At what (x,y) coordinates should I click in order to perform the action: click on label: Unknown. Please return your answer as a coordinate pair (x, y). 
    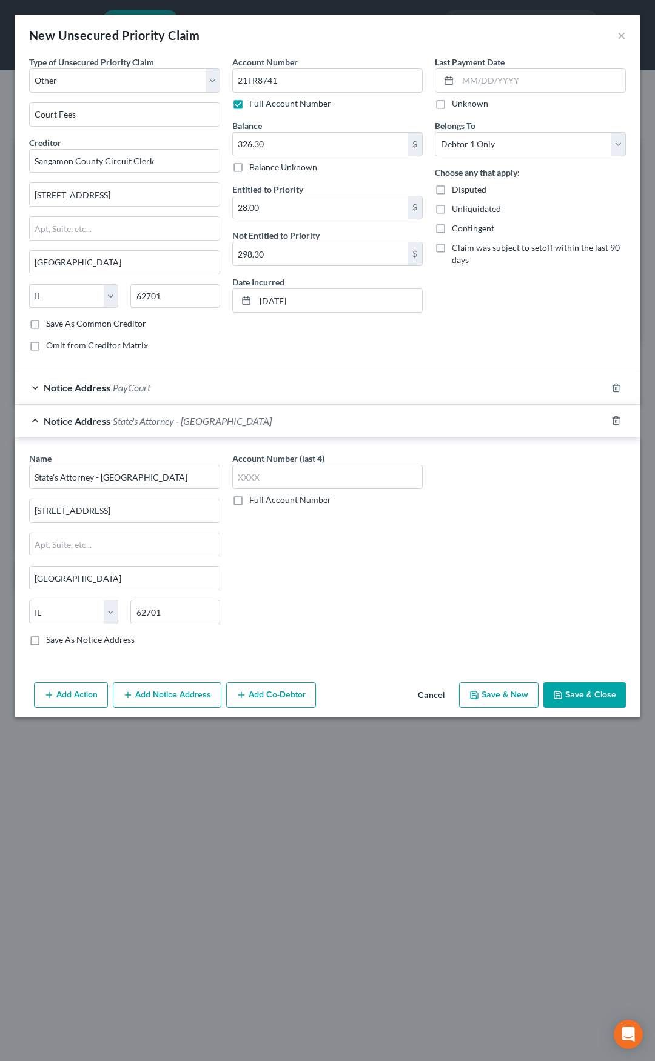
    Looking at the image, I should click on (470, 104).